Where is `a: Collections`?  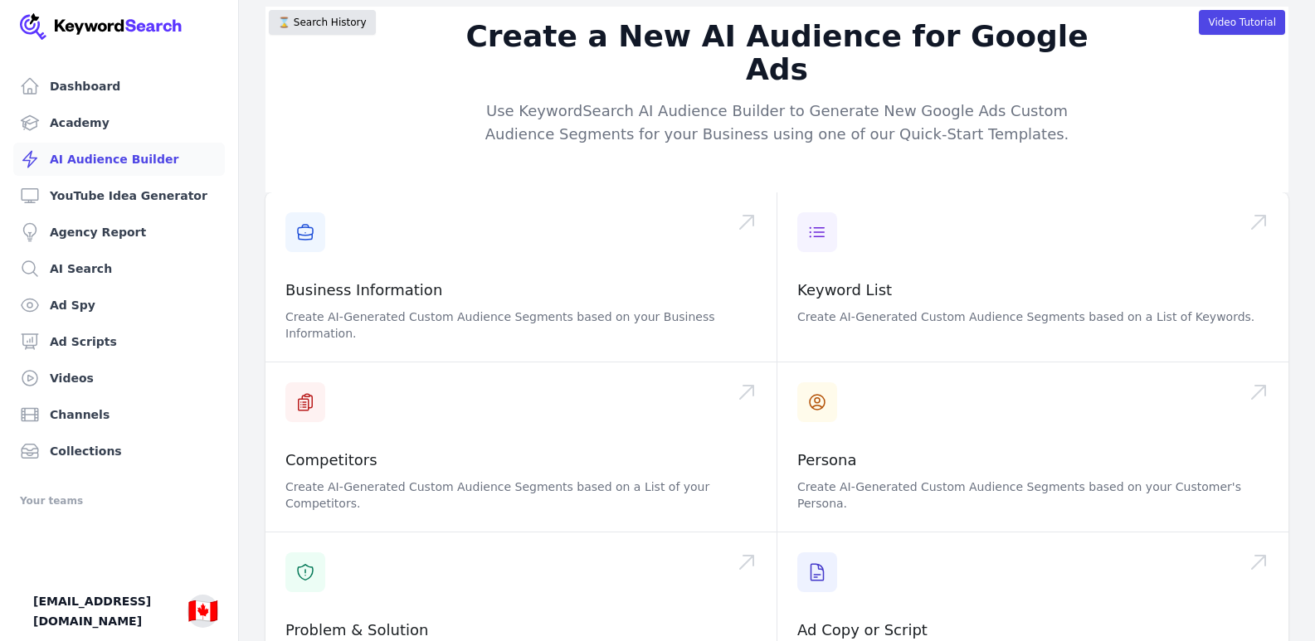 a: Collections is located at coordinates (119, 451).